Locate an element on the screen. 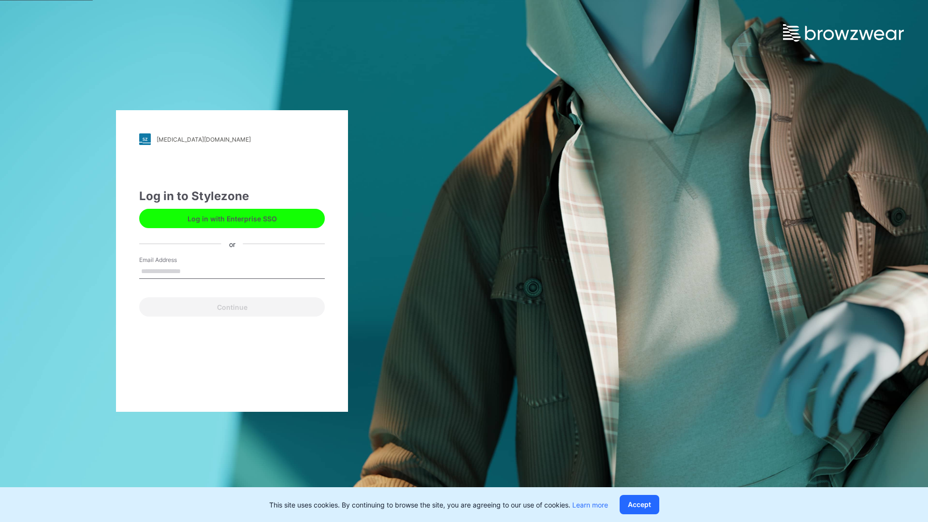  button: Log in with Enterprise SSO is located at coordinates (232, 219).